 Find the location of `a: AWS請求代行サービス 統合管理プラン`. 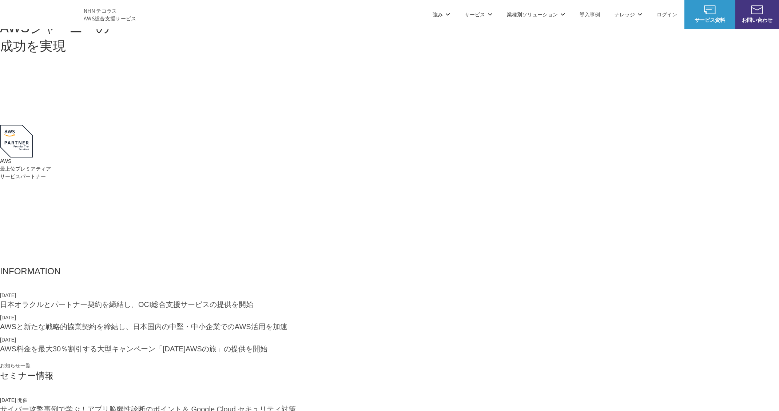

a: AWS請求代行サービス 統合管理プラン is located at coordinates (285, 96).